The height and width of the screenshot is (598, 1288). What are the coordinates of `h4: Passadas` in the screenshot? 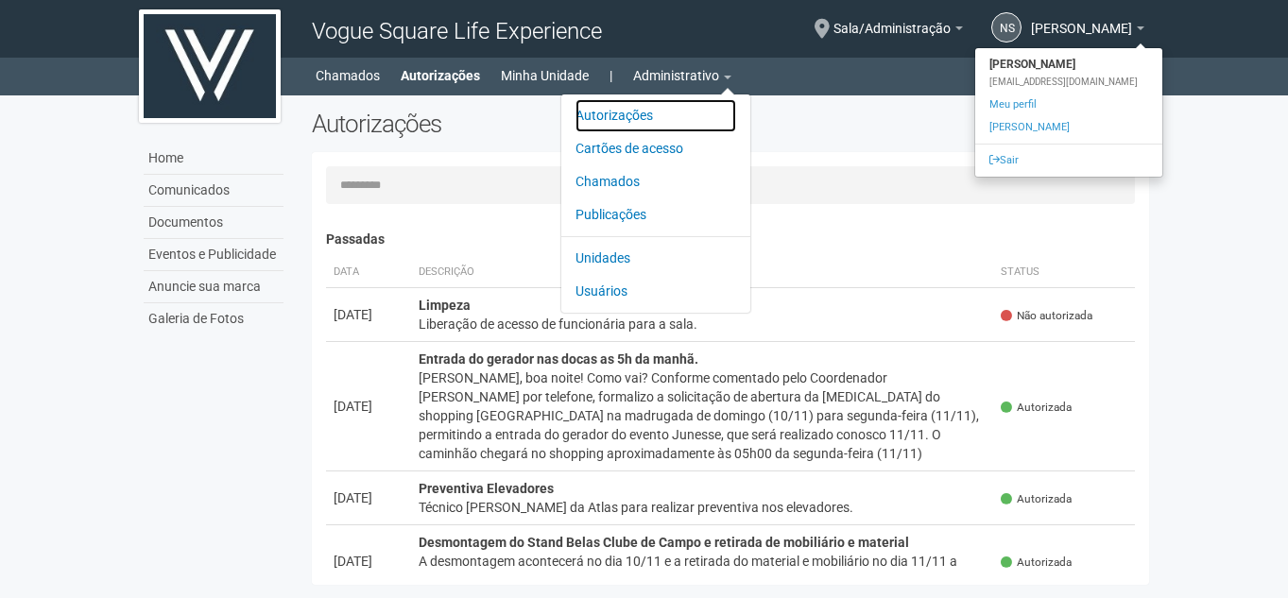 It's located at (731, 239).